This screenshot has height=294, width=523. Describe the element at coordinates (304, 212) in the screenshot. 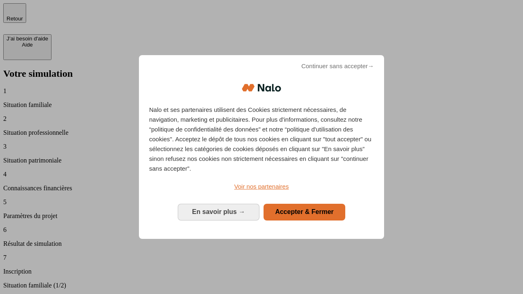

I see `span: Accepter & Fermer` at that location.